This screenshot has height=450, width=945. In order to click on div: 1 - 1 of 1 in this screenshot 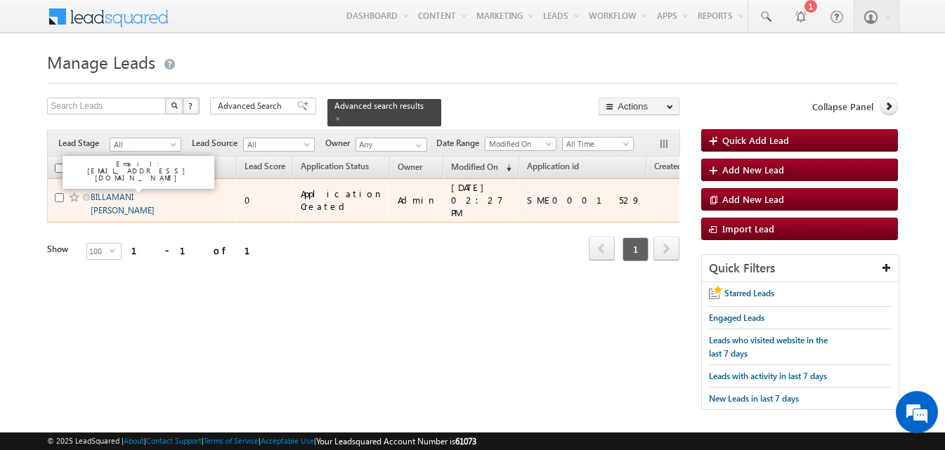, I will do `click(199, 250)`.